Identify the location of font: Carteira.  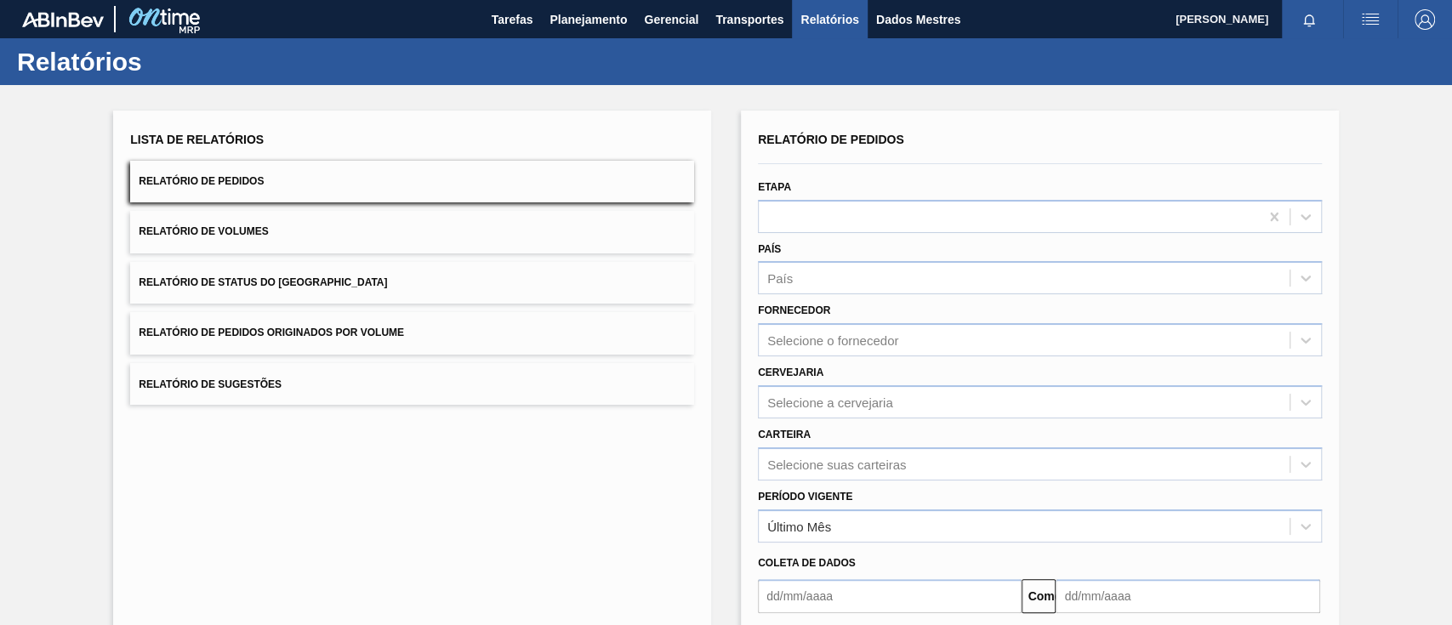
(784, 435).